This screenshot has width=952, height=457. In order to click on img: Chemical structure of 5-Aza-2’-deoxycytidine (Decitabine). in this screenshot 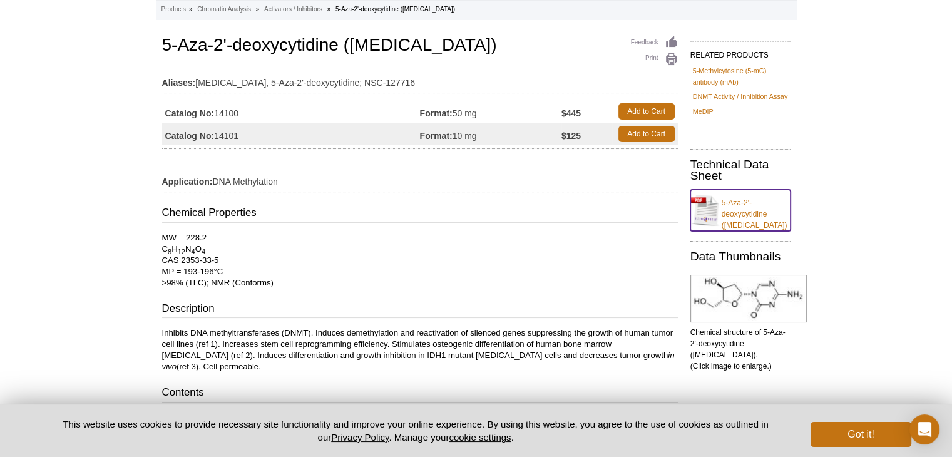, I will do `click(748, 298)`.